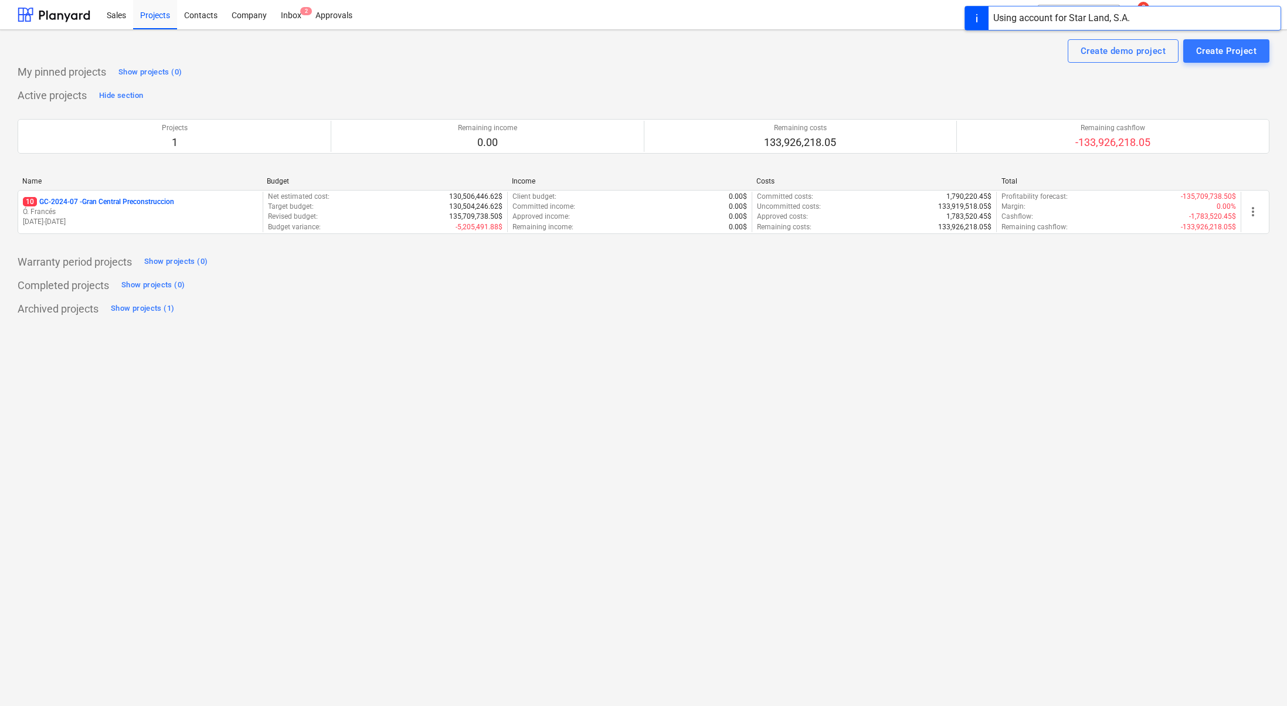 This screenshot has width=1287, height=706. What do you see at coordinates (1113, 142) in the screenshot?
I see `p: -133,926,218.05` at bounding box center [1113, 142].